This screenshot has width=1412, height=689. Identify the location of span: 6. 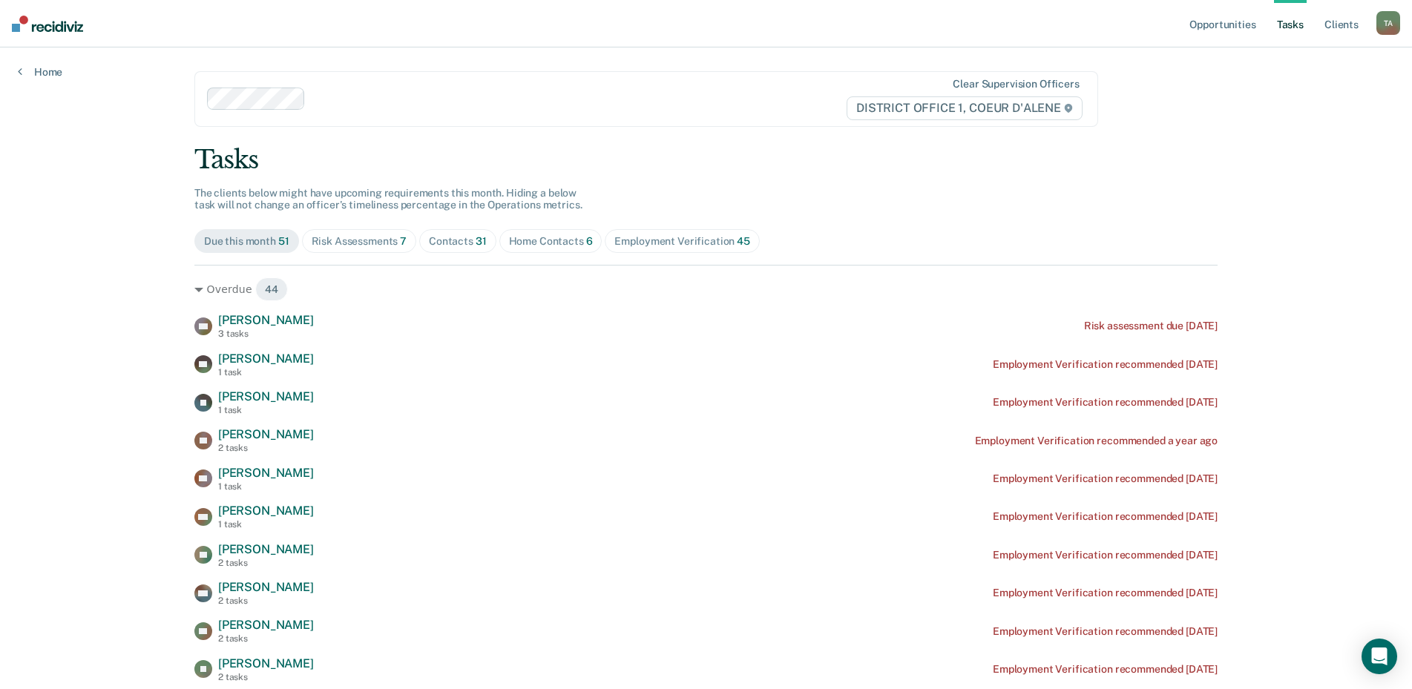
(589, 241).